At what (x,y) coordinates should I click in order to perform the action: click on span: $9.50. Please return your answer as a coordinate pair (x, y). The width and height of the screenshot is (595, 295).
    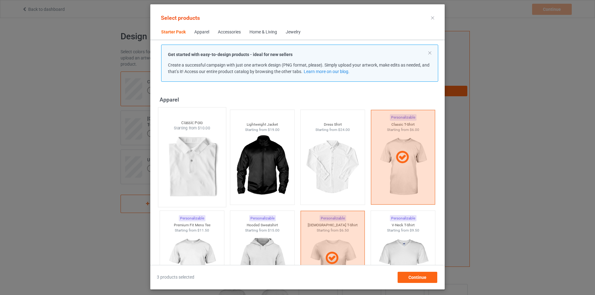
    Looking at the image, I should click on (414, 231).